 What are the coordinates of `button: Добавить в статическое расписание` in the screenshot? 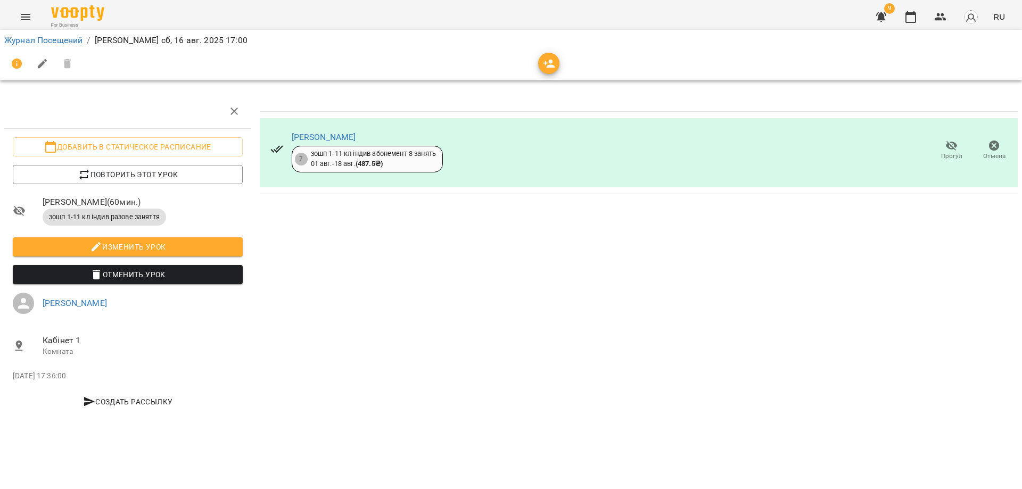 It's located at (128, 147).